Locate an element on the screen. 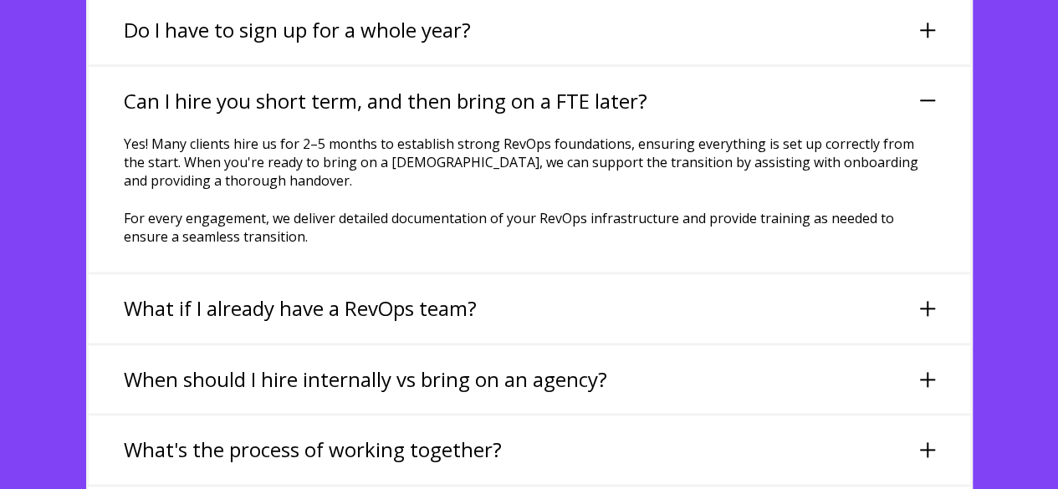  h3: What if I already have a RevOps team? is located at coordinates (300, 309).